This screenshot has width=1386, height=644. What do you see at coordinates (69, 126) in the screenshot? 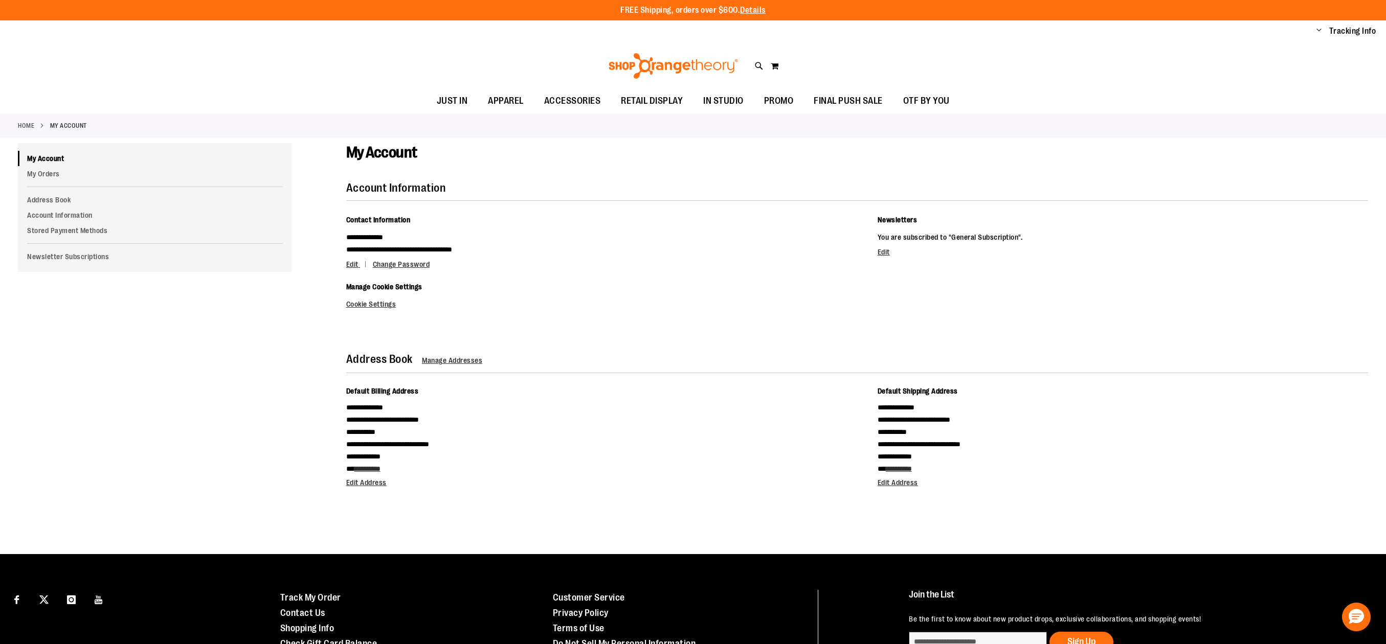
I see `strong: My Account` at bounding box center [69, 126].